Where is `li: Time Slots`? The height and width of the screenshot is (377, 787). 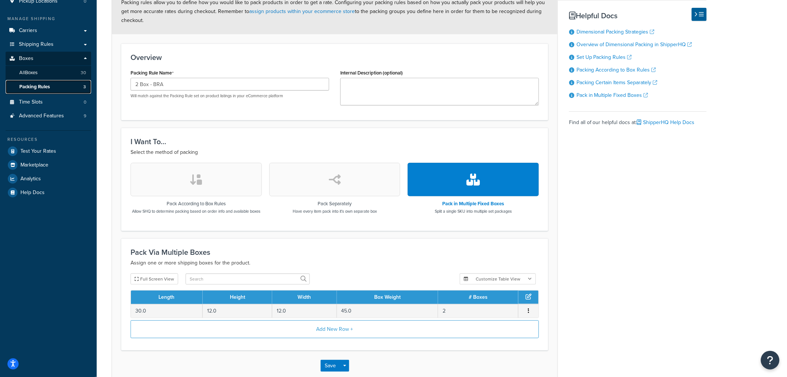
li: Time Slots is located at coordinates (48, 102).